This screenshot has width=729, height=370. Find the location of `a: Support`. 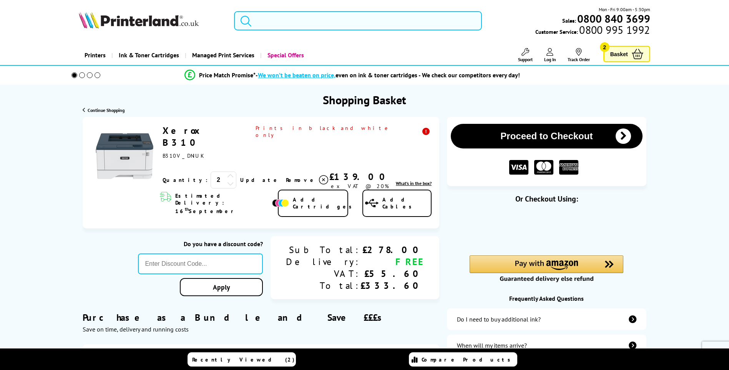

a: Support is located at coordinates (525, 55).